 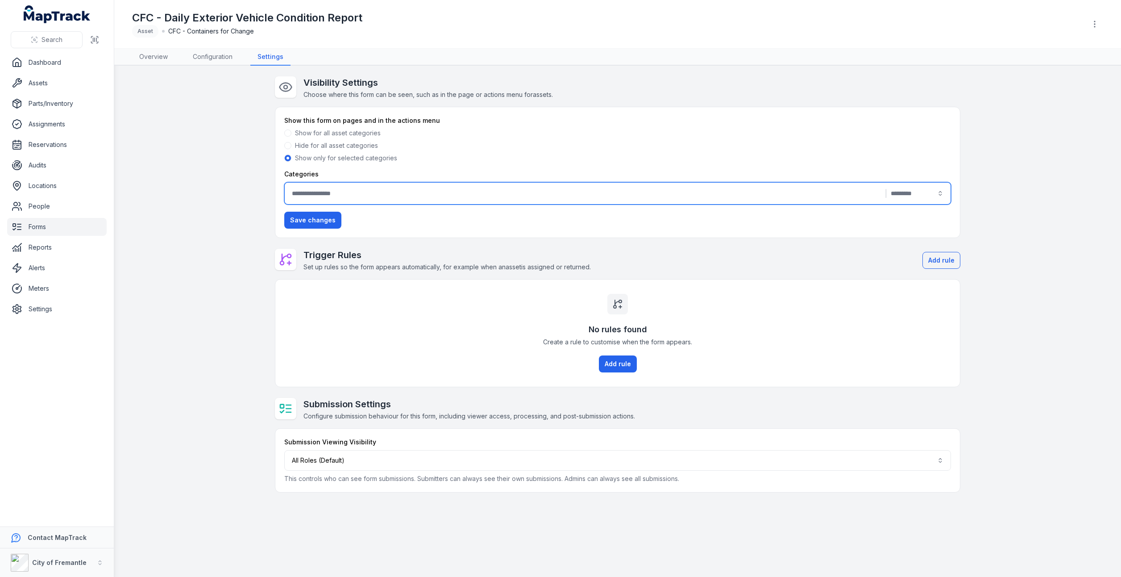 I want to click on p: This controls who can see form submissions. Submitters can always see their own submissions. Admi..., so click(x=618, y=478).